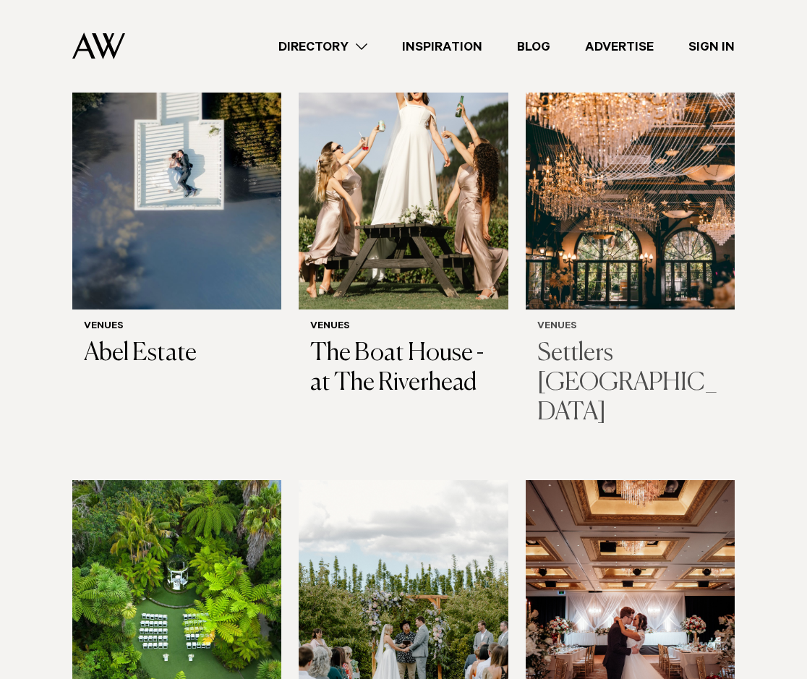 The height and width of the screenshot is (679, 807). I want to click on a: Advertise, so click(619, 46).